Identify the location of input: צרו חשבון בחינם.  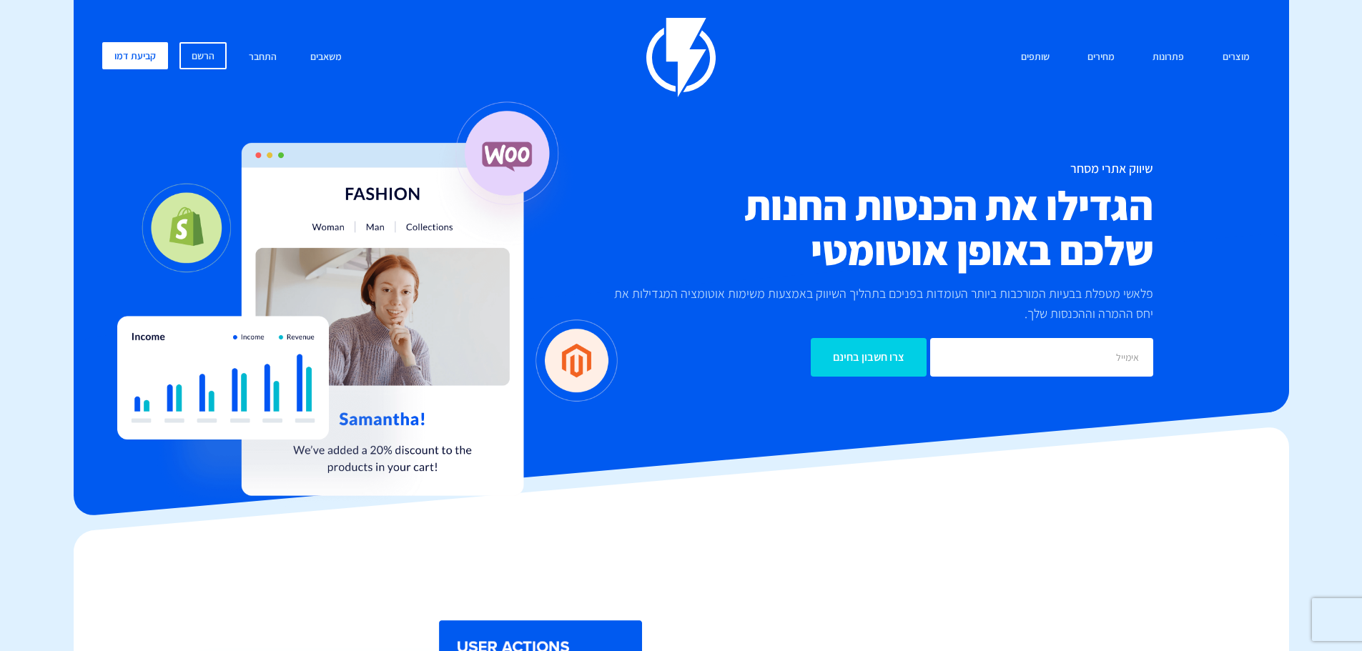
(868, 357).